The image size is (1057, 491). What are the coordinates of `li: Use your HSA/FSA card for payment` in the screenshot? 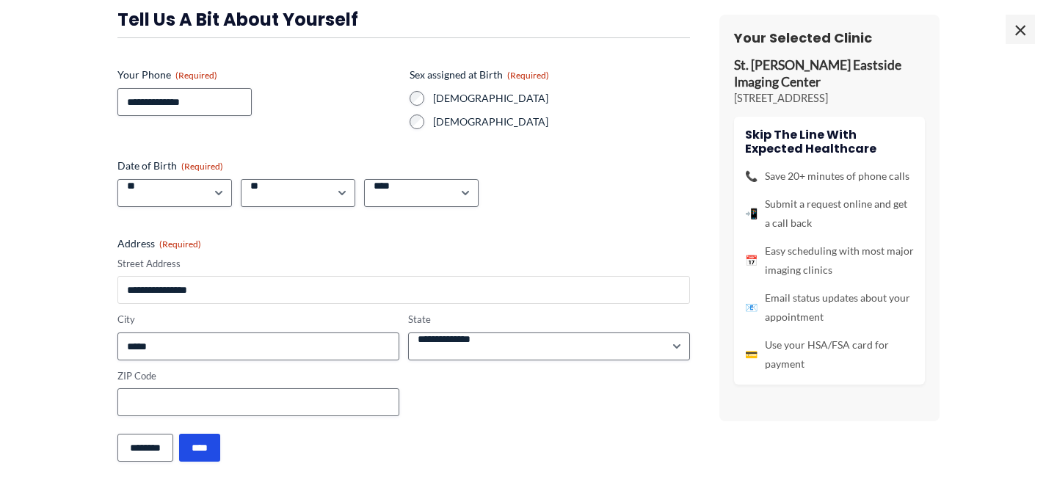 It's located at (829, 355).